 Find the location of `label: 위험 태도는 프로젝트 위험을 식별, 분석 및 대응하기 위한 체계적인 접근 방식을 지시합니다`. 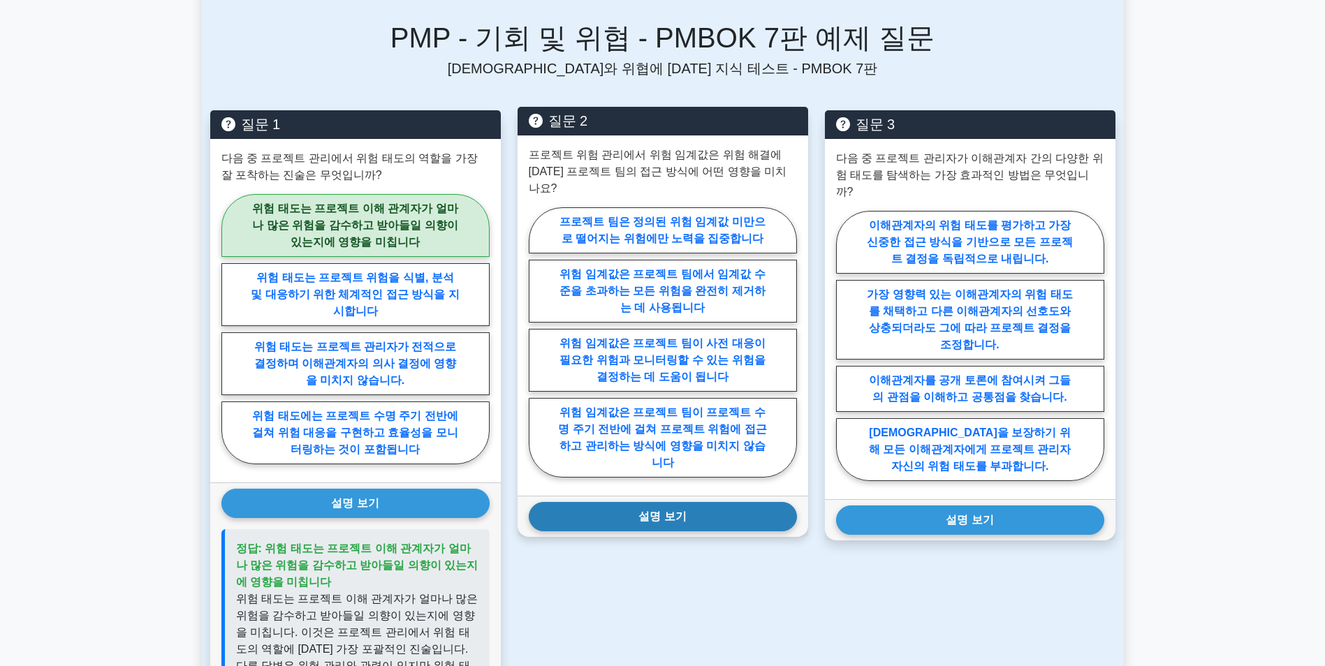

label: 위험 태도는 프로젝트 위험을 식별, 분석 및 대응하기 위한 체계적인 접근 방식을 지시합니다 is located at coordinates (356, 295).